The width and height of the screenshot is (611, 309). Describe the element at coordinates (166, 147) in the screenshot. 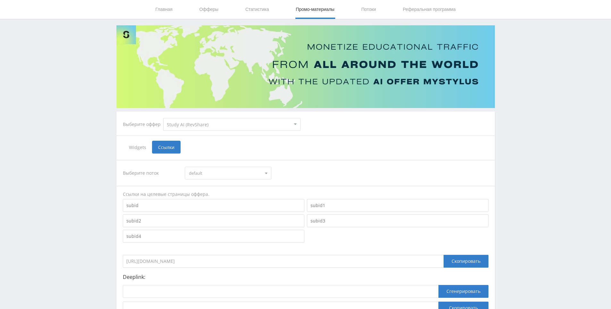

I see `span: Ссылки` at that location.